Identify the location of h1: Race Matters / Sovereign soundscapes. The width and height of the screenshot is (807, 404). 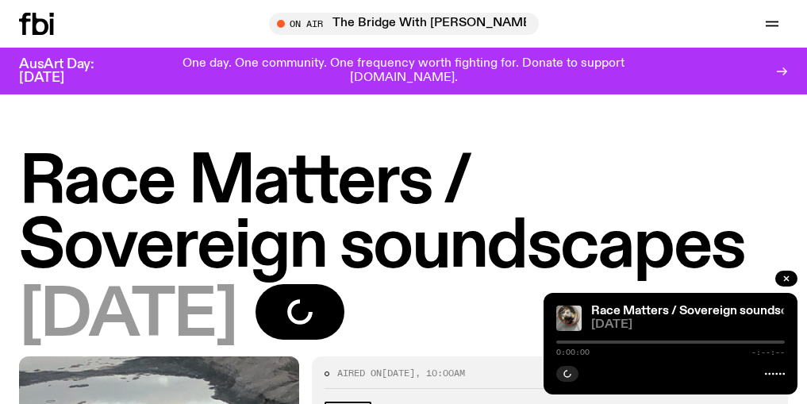
(403, 215).